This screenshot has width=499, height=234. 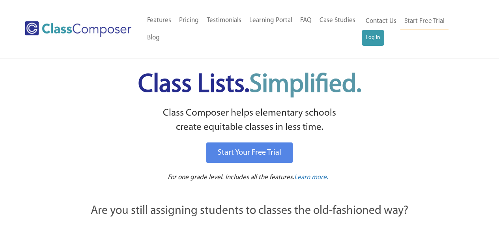 What do you see at coordinates (224, 21) in the screenshot?
I see `a: Testimonials` at bounding box center [224, 21].